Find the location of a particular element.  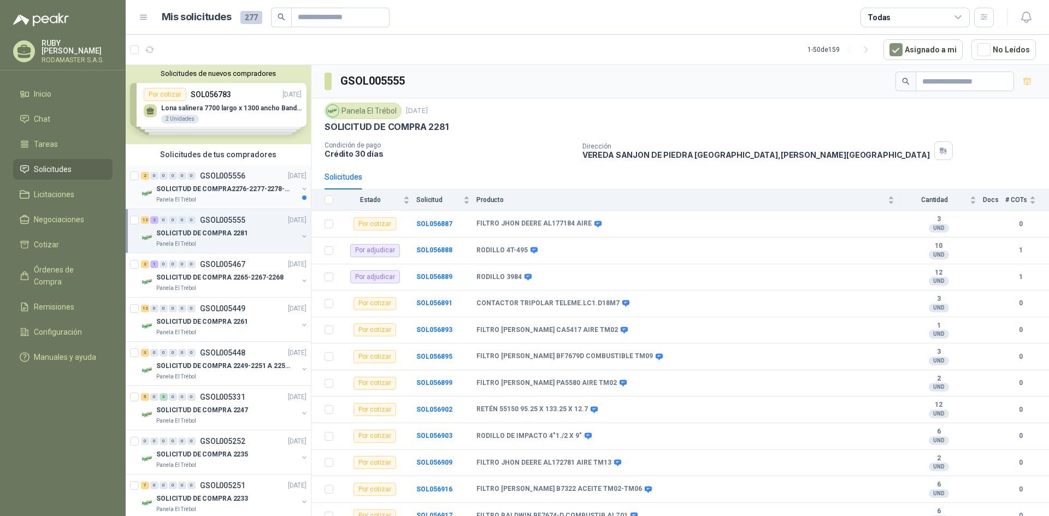

div: 1 - 50 de 159 is located at coordinates (841, 50).